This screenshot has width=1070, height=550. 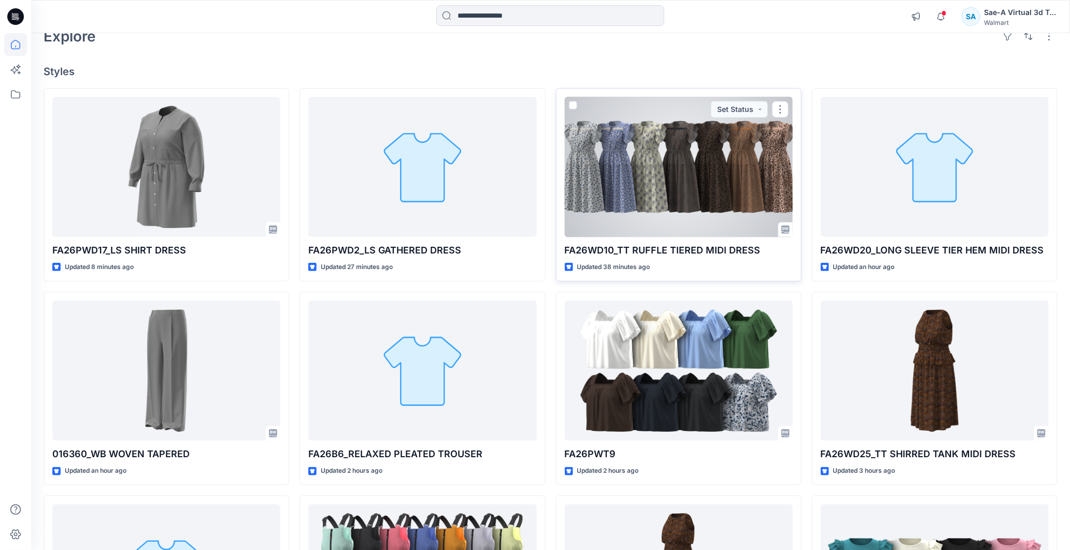 What do you see at coordinates (422, 454) in the screenshot?
I see `p: FA26B6_RELAXED PLEATED TROUSER` at bounding box center [422, 454].